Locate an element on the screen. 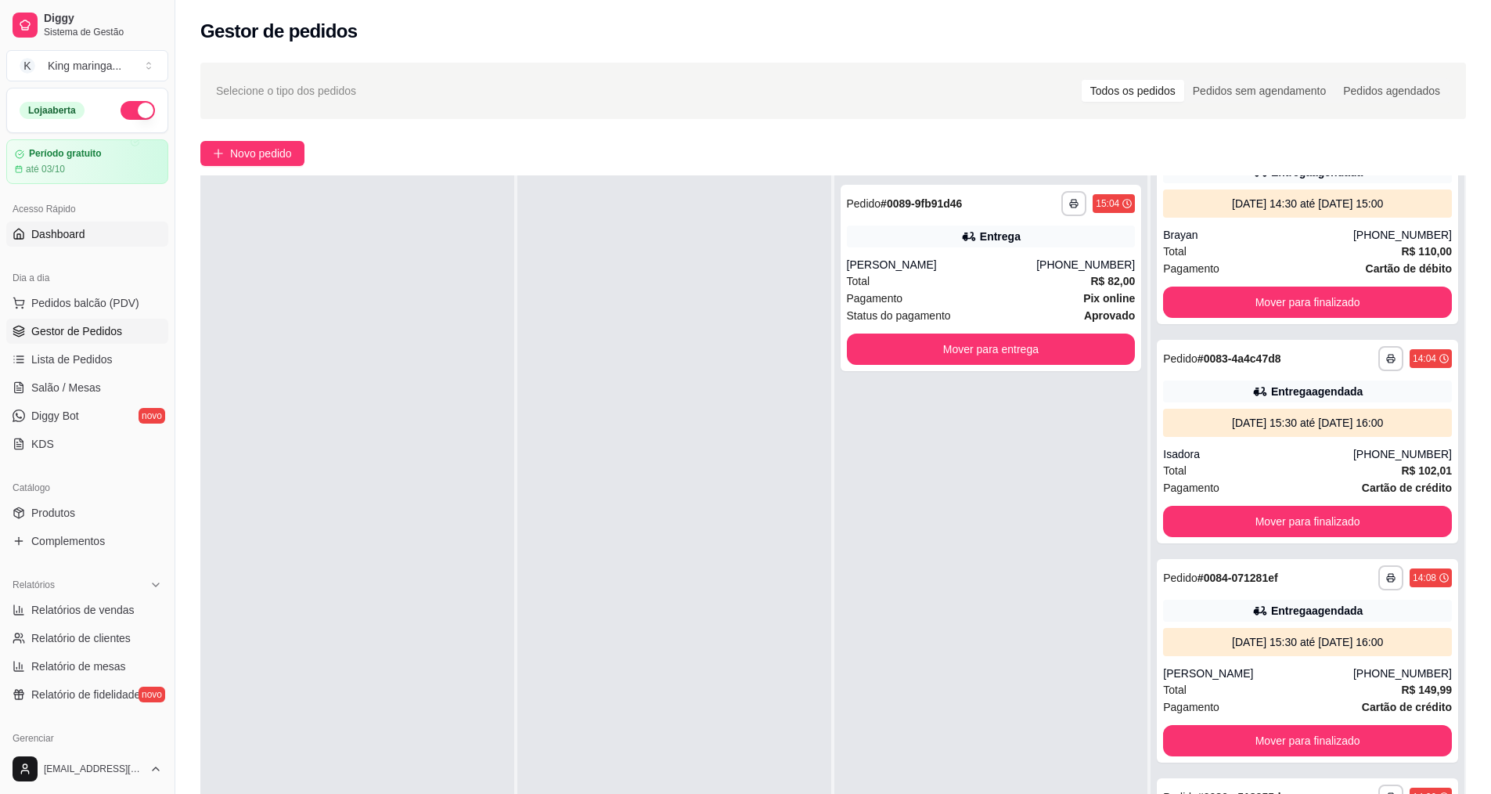 The height and width of the screenshot is (794, 1491). strong: # 0083-4a4c47d8 is located at coordinates (1239, 358).